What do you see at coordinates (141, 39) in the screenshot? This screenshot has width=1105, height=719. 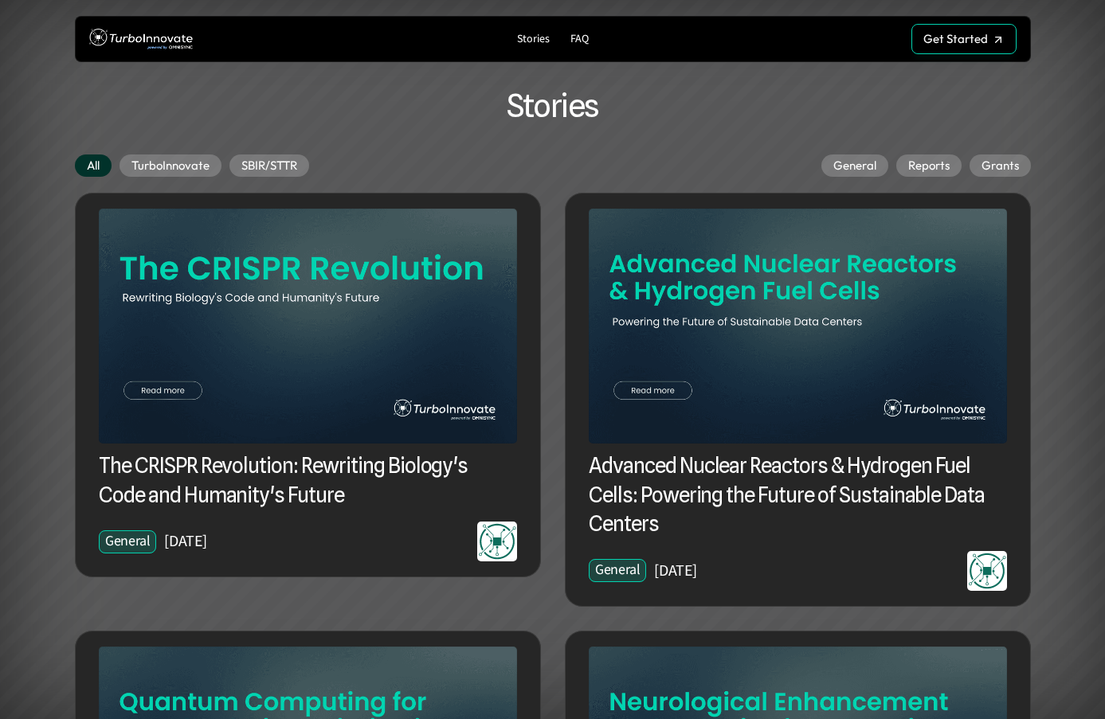 I see `a: TurboInnovate Logo` at bounding box center [141, 39].